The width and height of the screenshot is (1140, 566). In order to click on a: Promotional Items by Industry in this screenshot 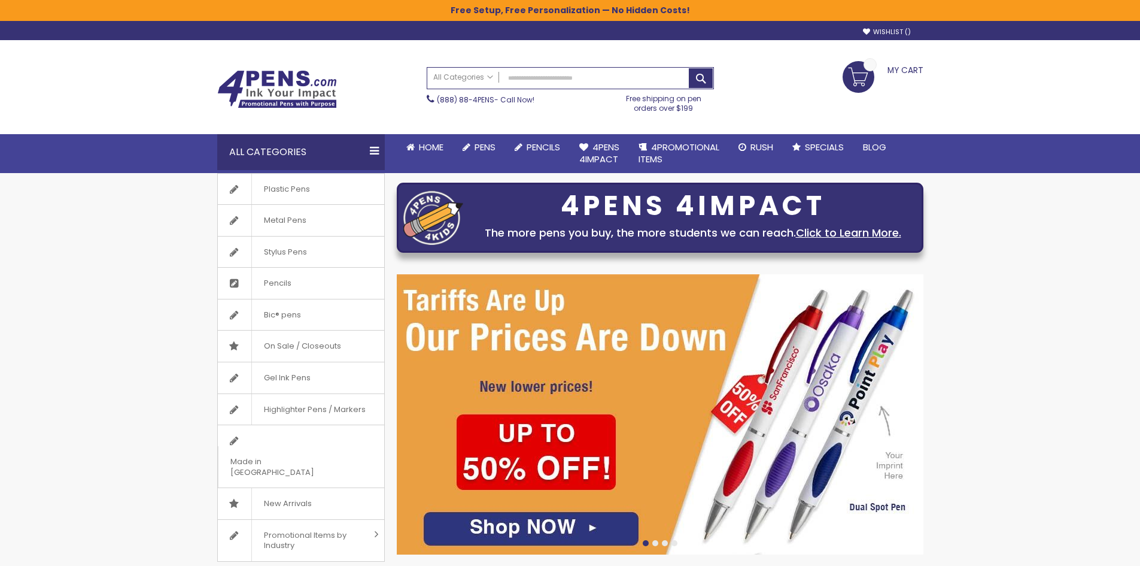, I will do `click(301, 540)`.